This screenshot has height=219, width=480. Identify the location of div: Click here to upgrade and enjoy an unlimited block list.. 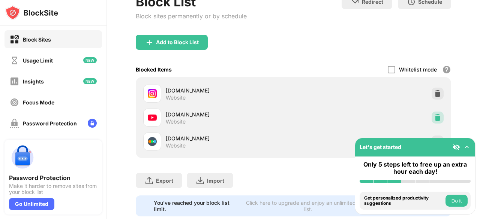
(309, 206).